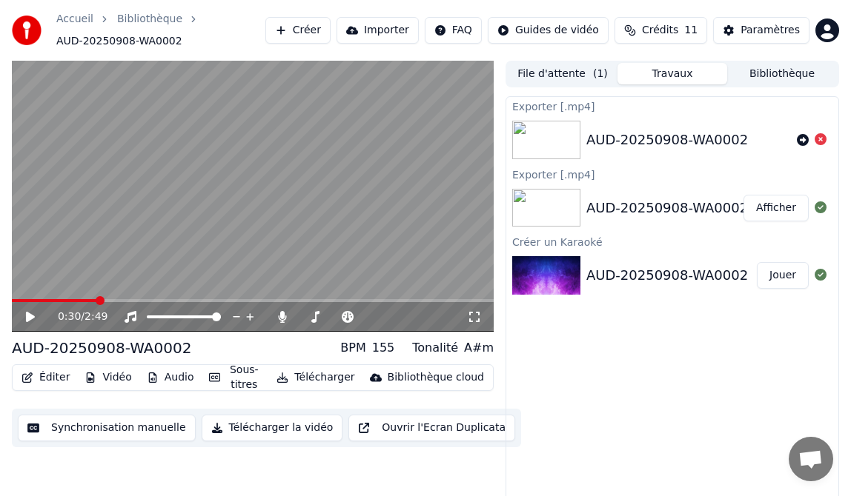 Image resolution: width=851 pixels, height=496 pixels. What do you see at coordinates (107, 378) in the screenshot?
I see `button: Vidéo` at bounding box center [107, 378].